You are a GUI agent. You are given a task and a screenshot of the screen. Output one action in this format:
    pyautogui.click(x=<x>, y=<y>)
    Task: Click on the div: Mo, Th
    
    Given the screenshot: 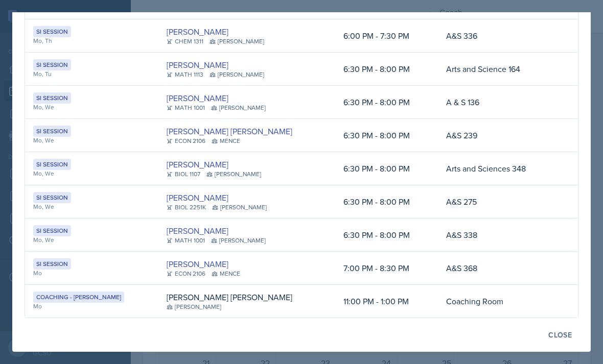 What is the action you would take?
    pyautogui.click(x=91, y=41)
    